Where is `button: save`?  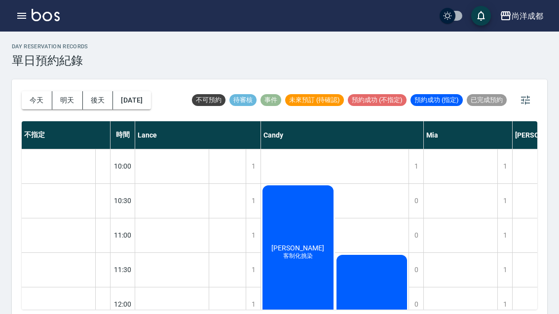
button: save is located at coordinates (481, 16).